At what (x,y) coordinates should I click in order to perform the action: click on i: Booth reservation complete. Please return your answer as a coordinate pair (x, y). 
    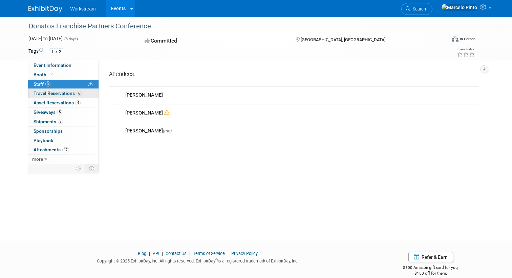
    Looking at the image, I should click on (51, 74).